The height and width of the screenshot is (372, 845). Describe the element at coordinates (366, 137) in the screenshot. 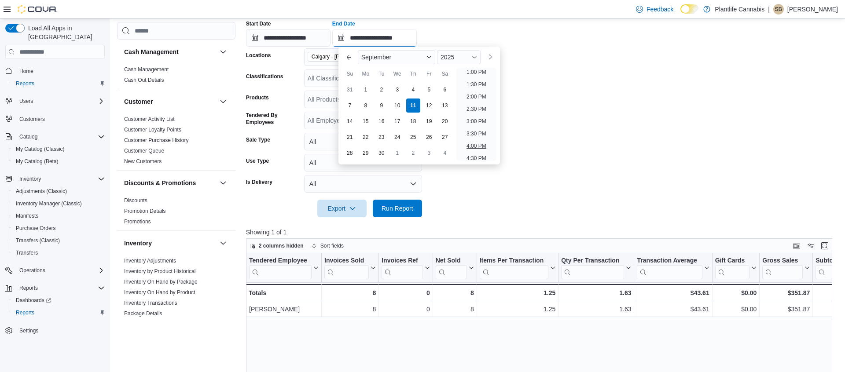

I see `div: day-22` at that location.